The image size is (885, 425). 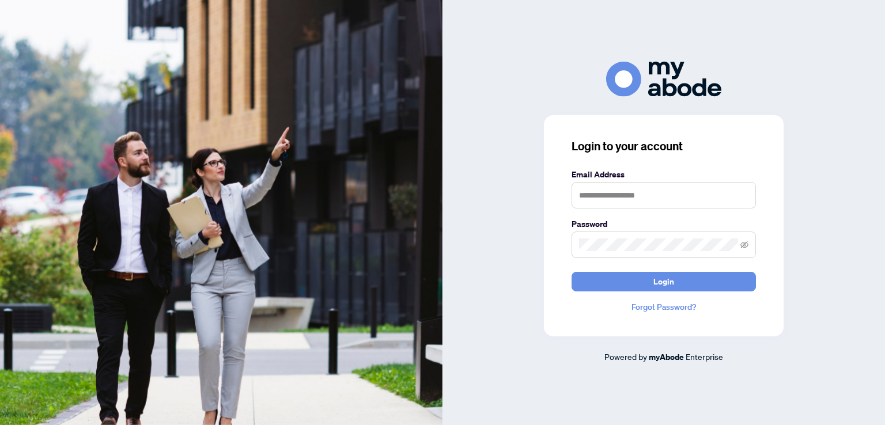 I want to click on a: myAbode, so click(x=666, y=357).